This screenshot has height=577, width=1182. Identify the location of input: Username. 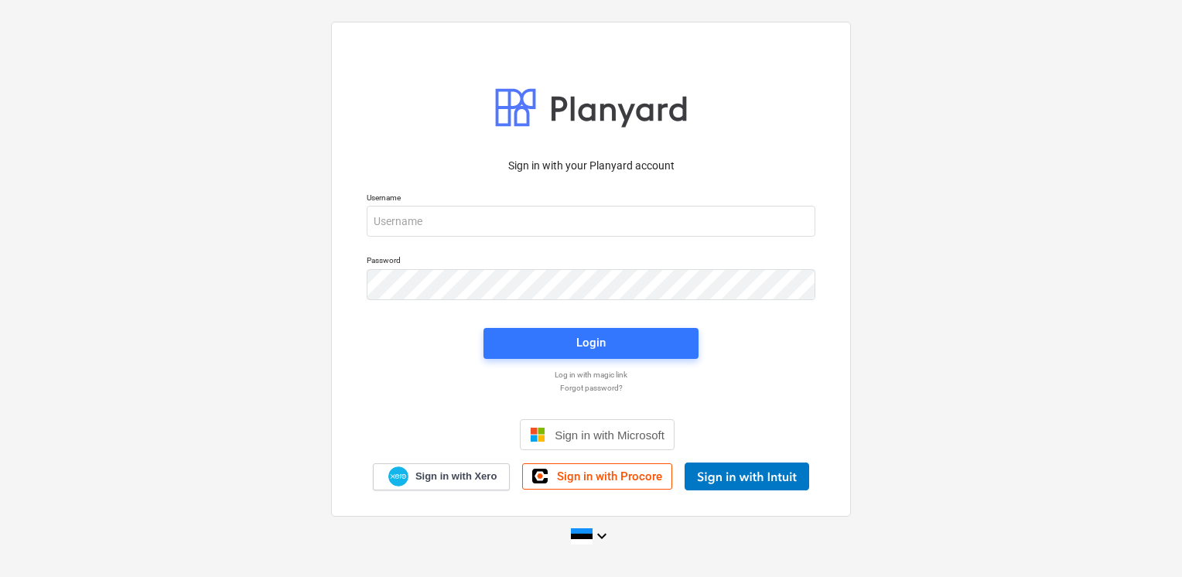
(591, 221).